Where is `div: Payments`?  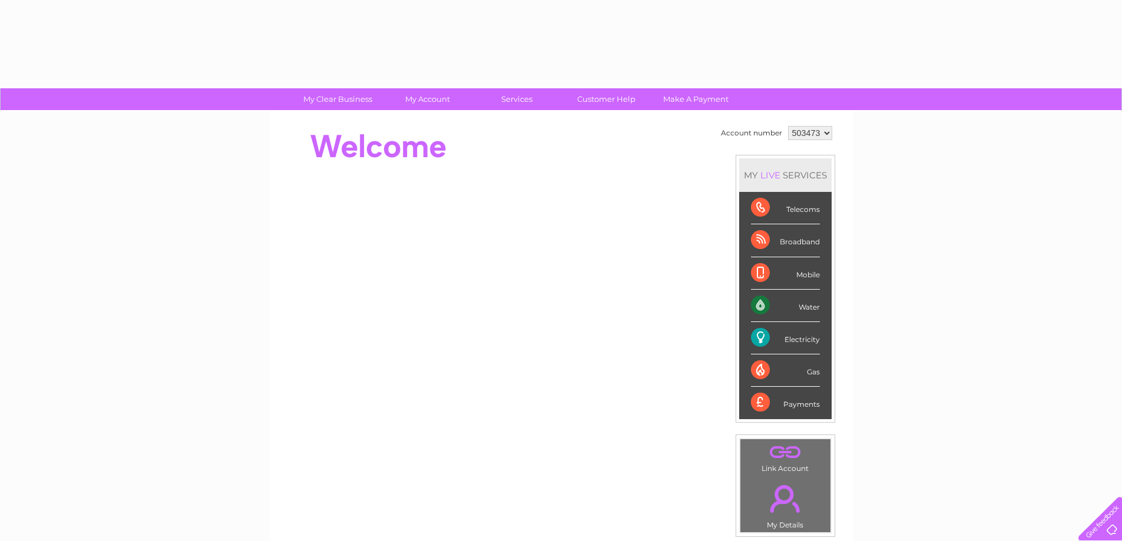
div: Payments is located at coordinates (785, 403).